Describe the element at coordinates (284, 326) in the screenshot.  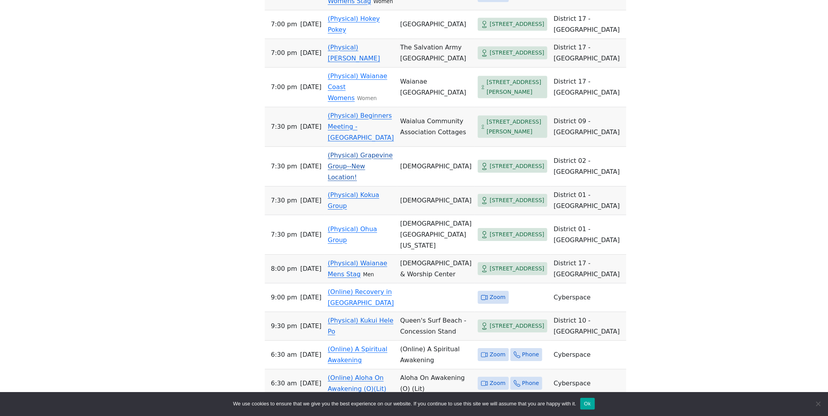
I see `span: 9:30 PM` at that location.